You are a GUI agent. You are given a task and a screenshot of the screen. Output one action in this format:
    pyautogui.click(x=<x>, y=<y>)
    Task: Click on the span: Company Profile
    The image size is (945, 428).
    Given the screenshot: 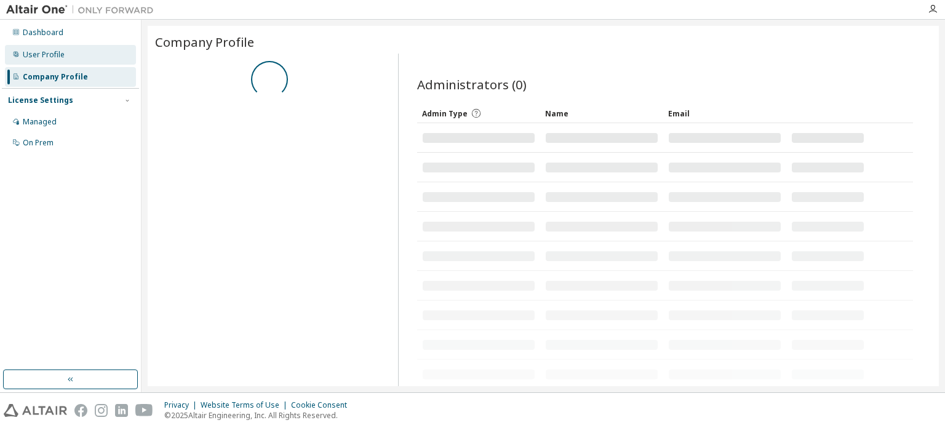 What is the action you would take?
    pyautogui.click(x=204, y=42)
    